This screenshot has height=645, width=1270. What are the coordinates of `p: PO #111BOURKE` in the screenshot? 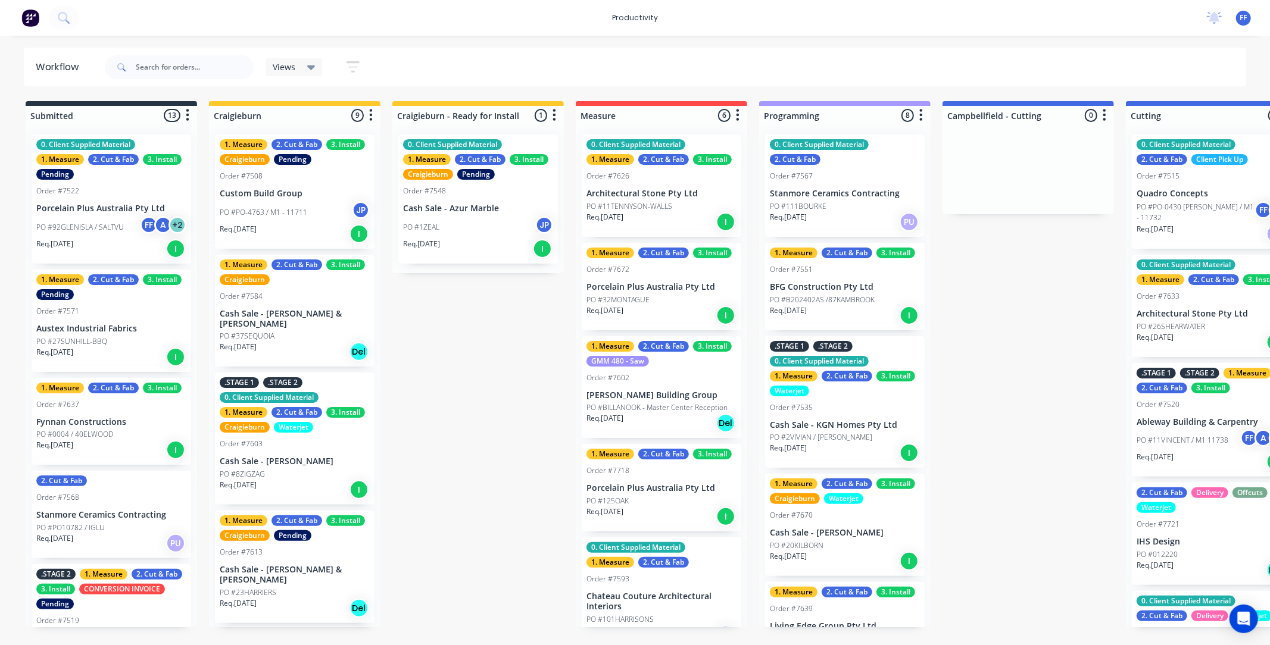 It's located at (798, 207).